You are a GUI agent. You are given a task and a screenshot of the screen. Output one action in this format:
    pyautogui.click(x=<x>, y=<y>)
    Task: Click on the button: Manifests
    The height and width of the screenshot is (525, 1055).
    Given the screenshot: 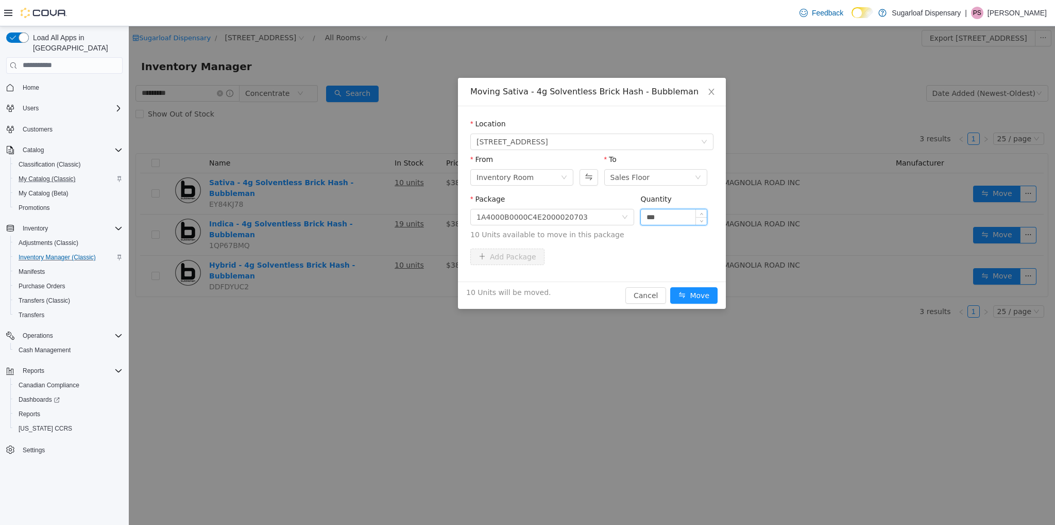 What is the action you would take?
    pyautogui.click(x=69, y=272)
    